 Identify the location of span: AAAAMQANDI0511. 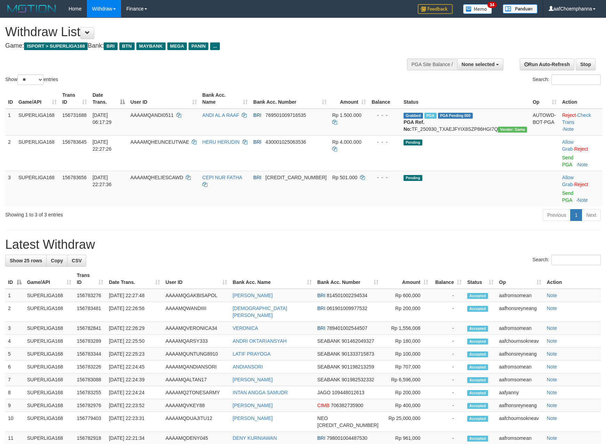
(152, 115).